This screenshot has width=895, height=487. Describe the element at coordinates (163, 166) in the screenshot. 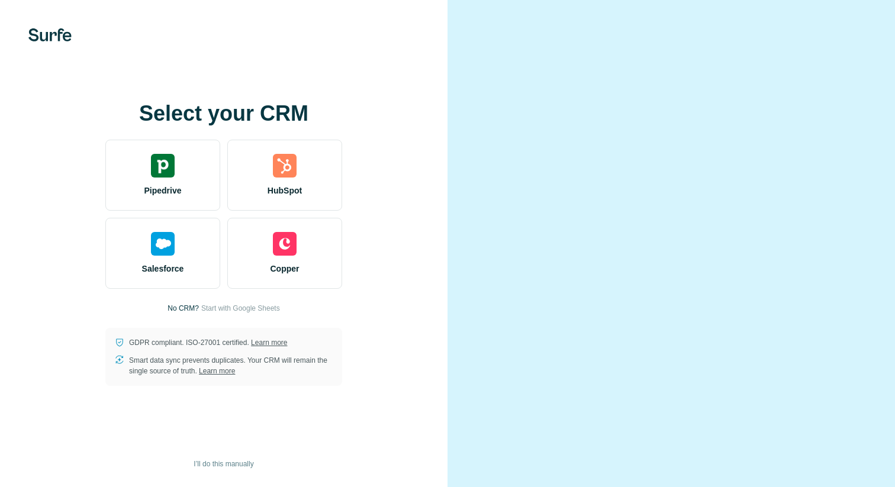

I see `img: pipedrive's logo` at that location.